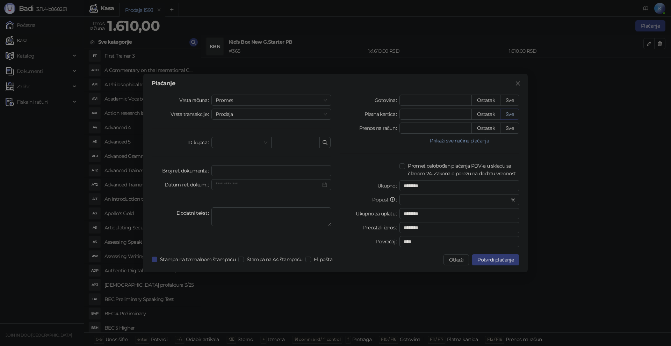 Image resolution: width=671 pixels, height=346 pixels. What do you see at coordinates (381, 228) in the screenshot?
I see `label: Preostali iznos` at bounding box center [381, 228].